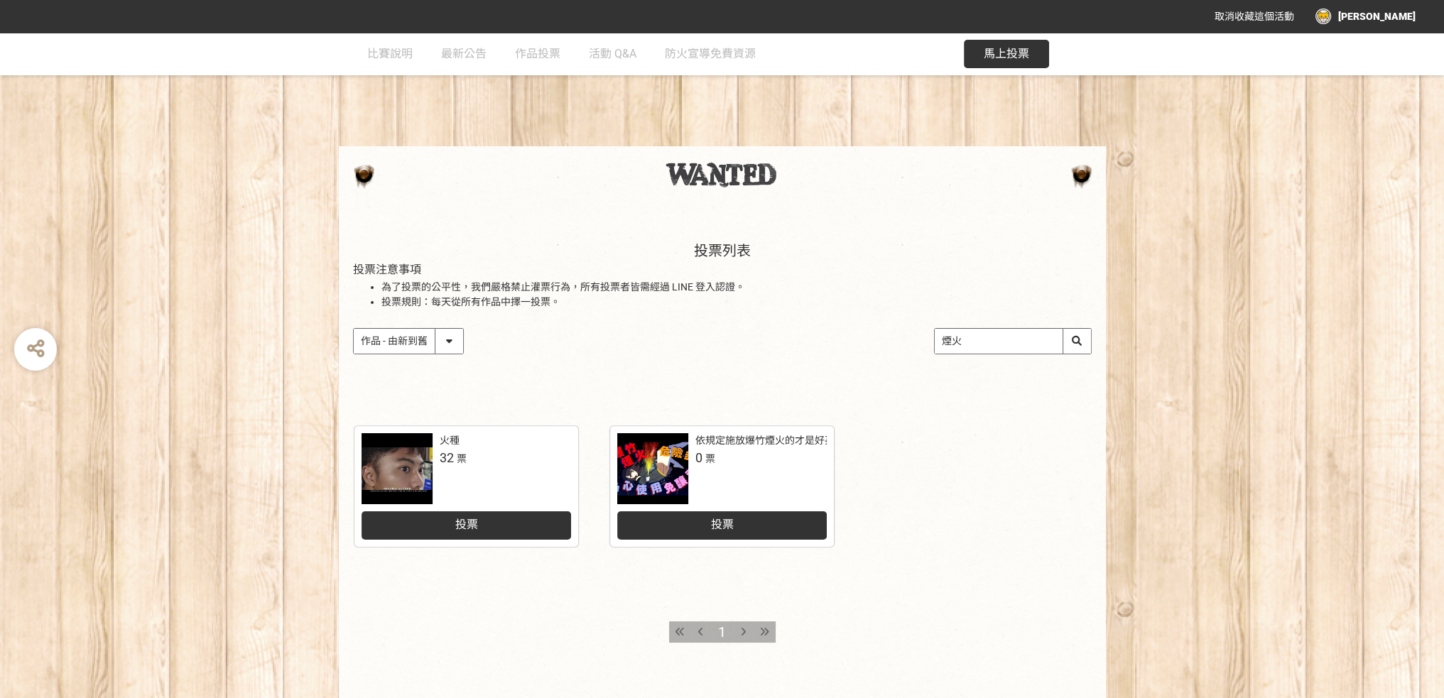 This screenshot has width=1444, height=698. I want to click on span: 1, so click(721, 632).